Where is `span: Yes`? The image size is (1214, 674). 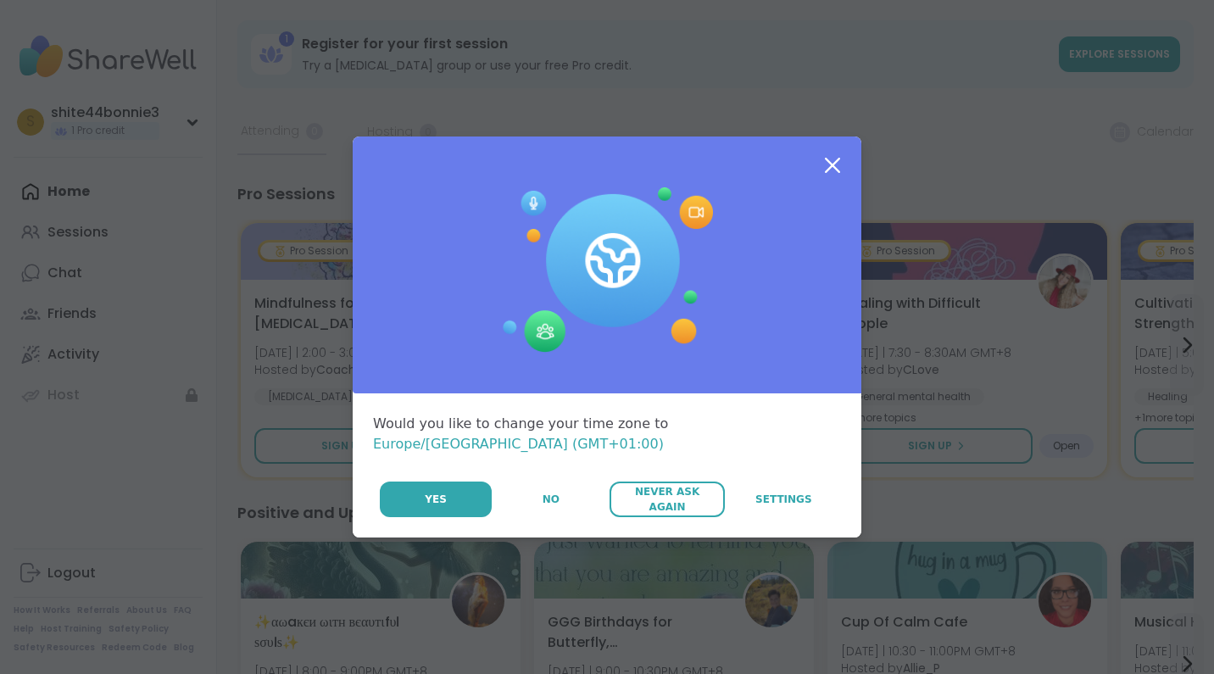
span: Yes is located at coordinates (436, 499).